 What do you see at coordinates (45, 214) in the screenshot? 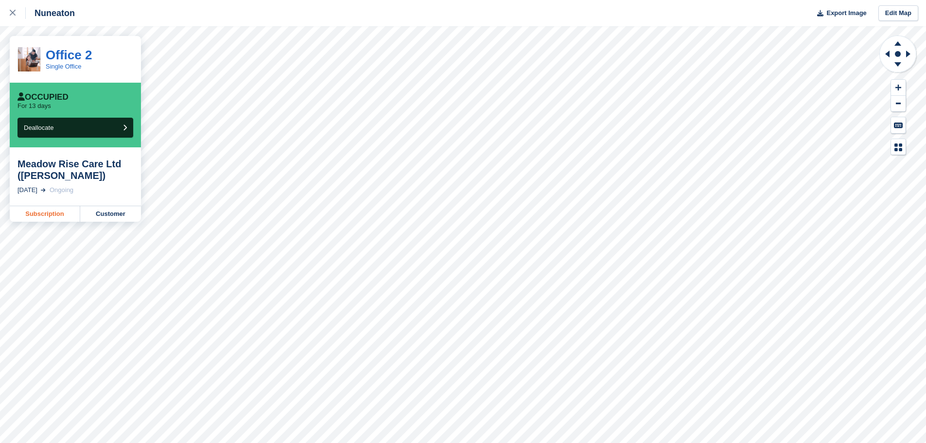
I see `a: Subscription` at bounding box center [45, 214].